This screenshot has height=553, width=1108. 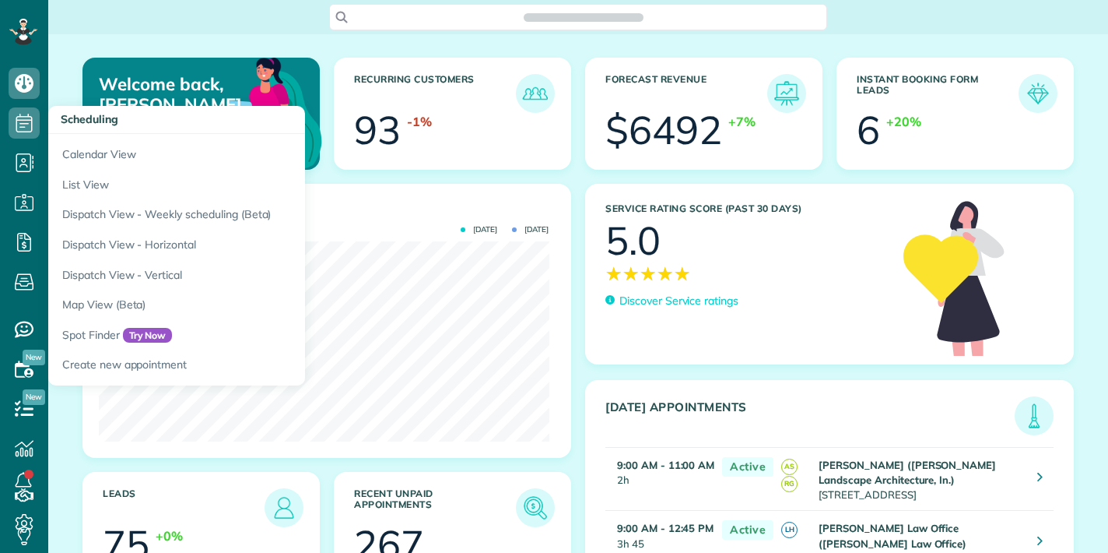 What do you see at coordinates (90, 119) in the screenshot?
I see `span: Scheduling` at bounding box center [90, 119].